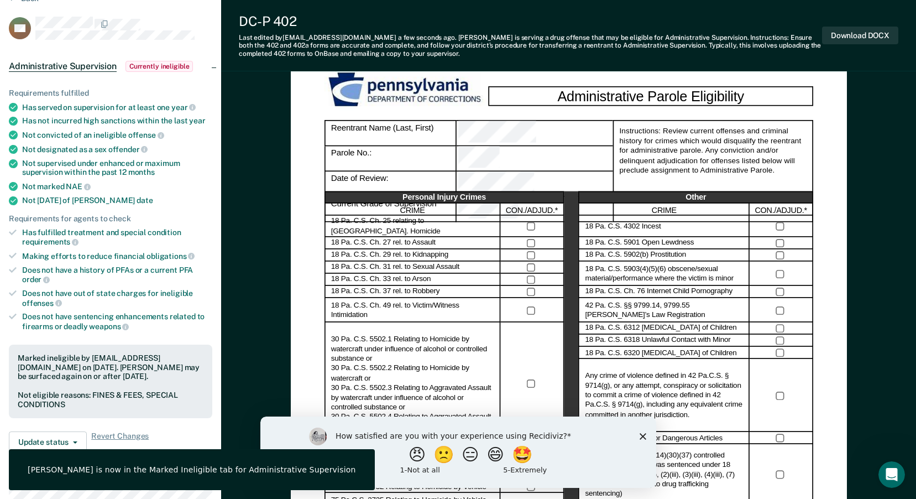 The image size is (916, 499). Describe the element at coordinates (120, 442) in the screenshot. I see `span: Revert Changes` at that location.